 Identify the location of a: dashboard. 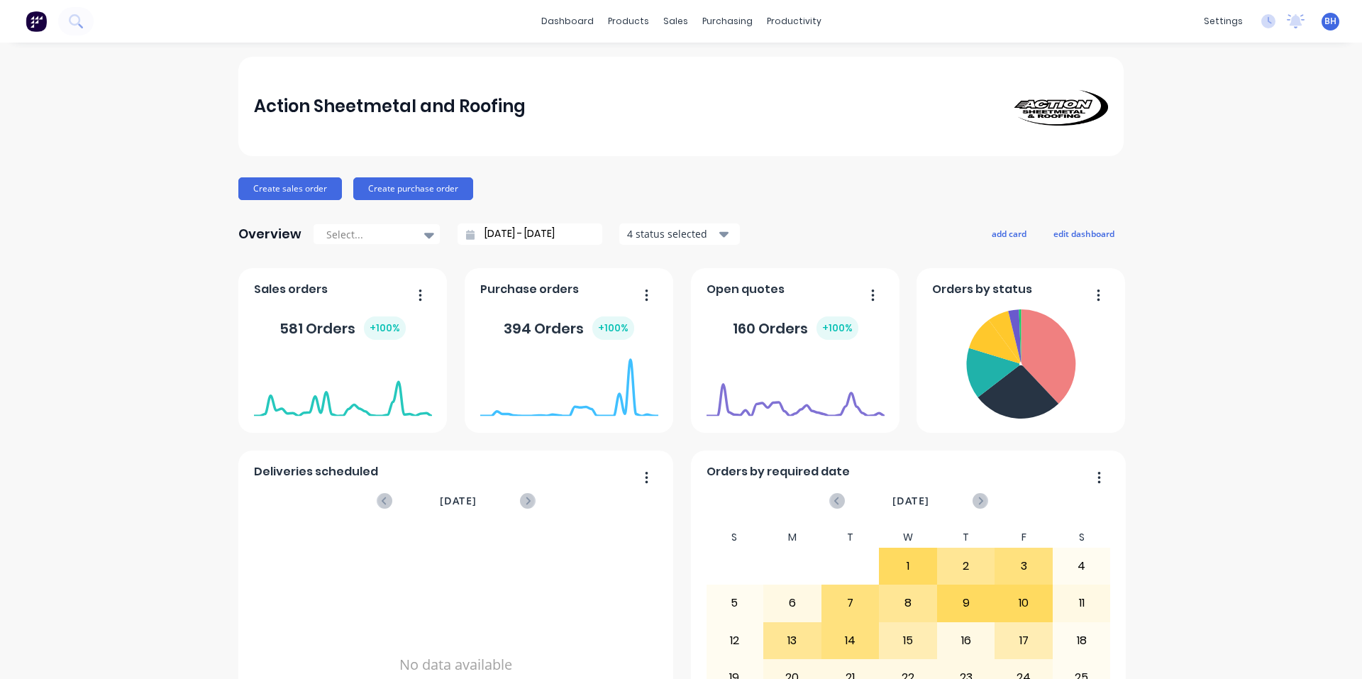
(568, 21).